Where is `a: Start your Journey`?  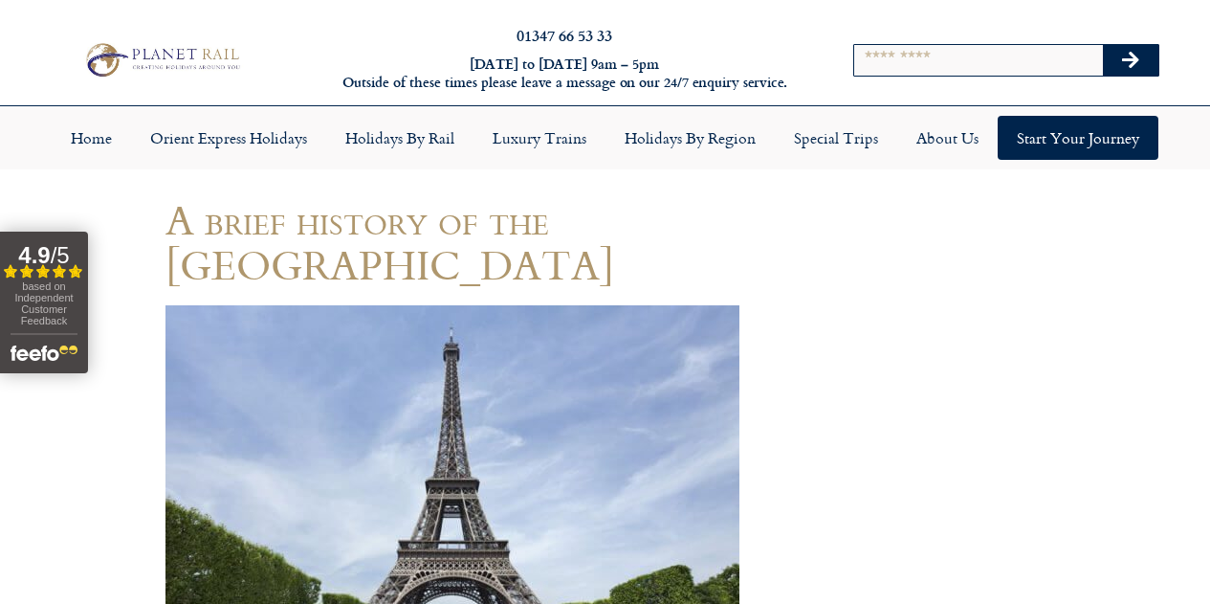
a: Start your Journey is located at coordinates (1078, 138).